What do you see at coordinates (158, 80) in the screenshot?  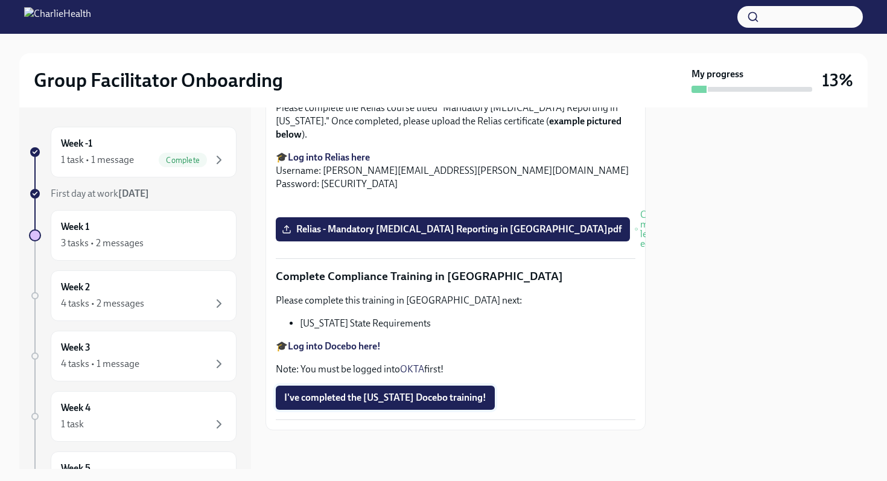 I see `h2: Group Facilitator Onboarding` at bounding box center [158, 80].